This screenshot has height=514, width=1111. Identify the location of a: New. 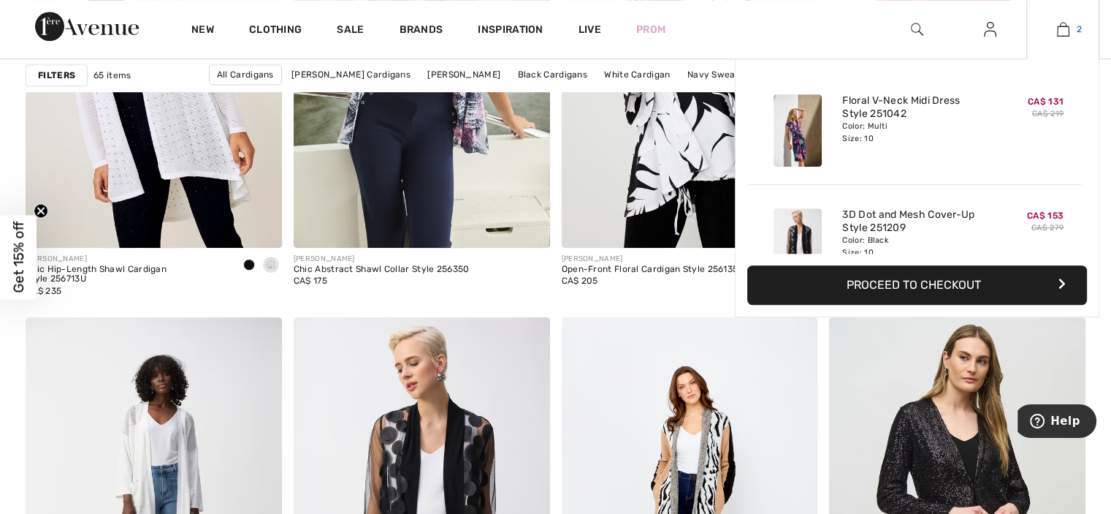
(202, 31).